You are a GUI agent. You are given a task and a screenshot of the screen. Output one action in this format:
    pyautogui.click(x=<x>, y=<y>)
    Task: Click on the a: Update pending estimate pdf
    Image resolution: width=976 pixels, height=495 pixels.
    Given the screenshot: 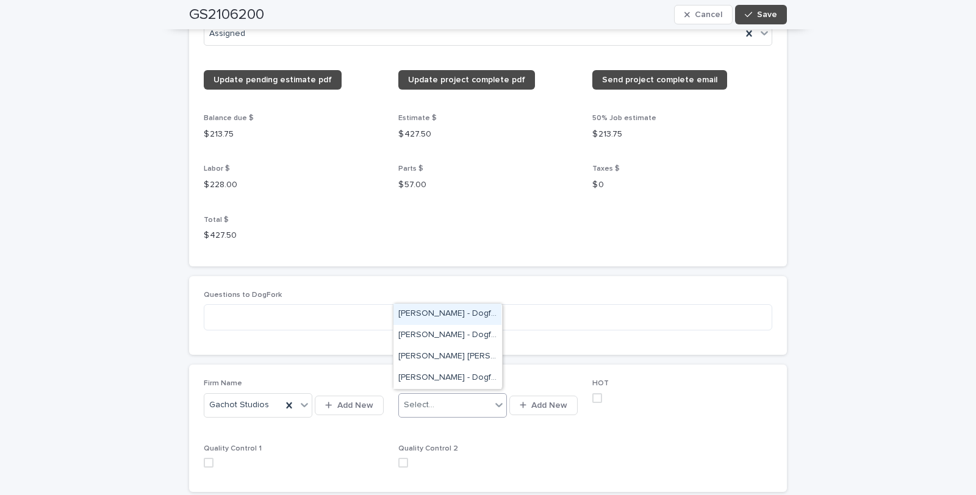 What is the action you would take?
    pyautogui.click(x=273, y=80)
    